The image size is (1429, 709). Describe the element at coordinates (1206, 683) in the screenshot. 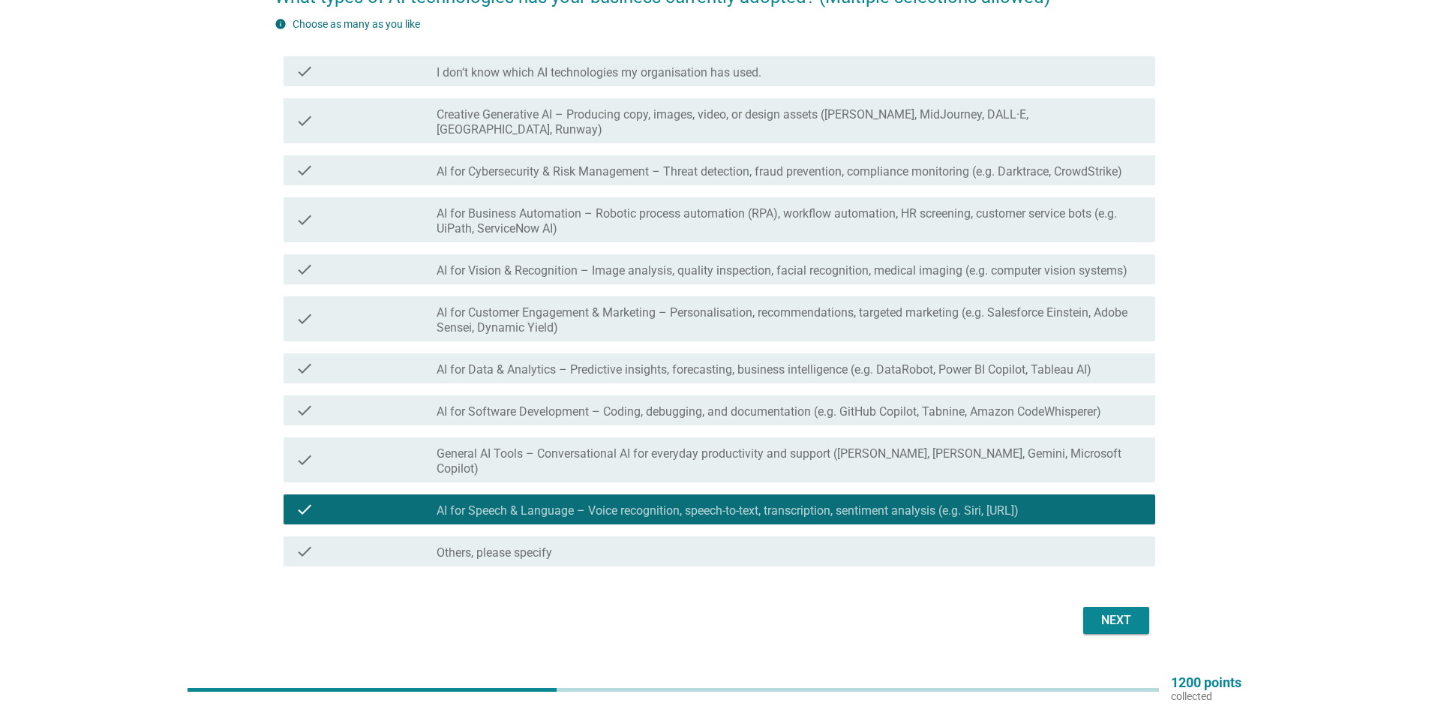

I see `p: 1200 points` at that location.